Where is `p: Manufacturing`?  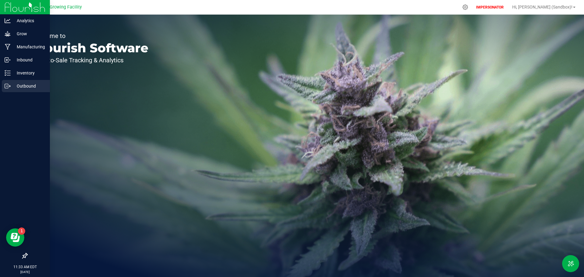 p: Manufacturing is located at coordinates (29, 47).